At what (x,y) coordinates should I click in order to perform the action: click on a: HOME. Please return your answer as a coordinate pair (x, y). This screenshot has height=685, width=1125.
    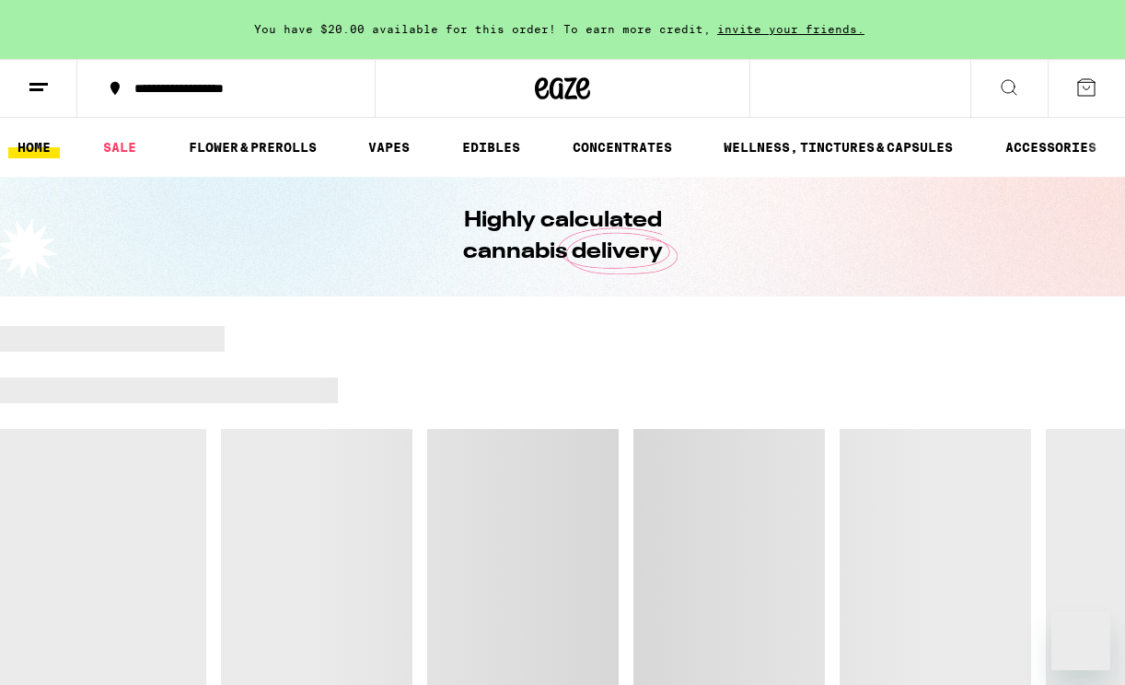
    Looking at the image, I should click on (34, 147).